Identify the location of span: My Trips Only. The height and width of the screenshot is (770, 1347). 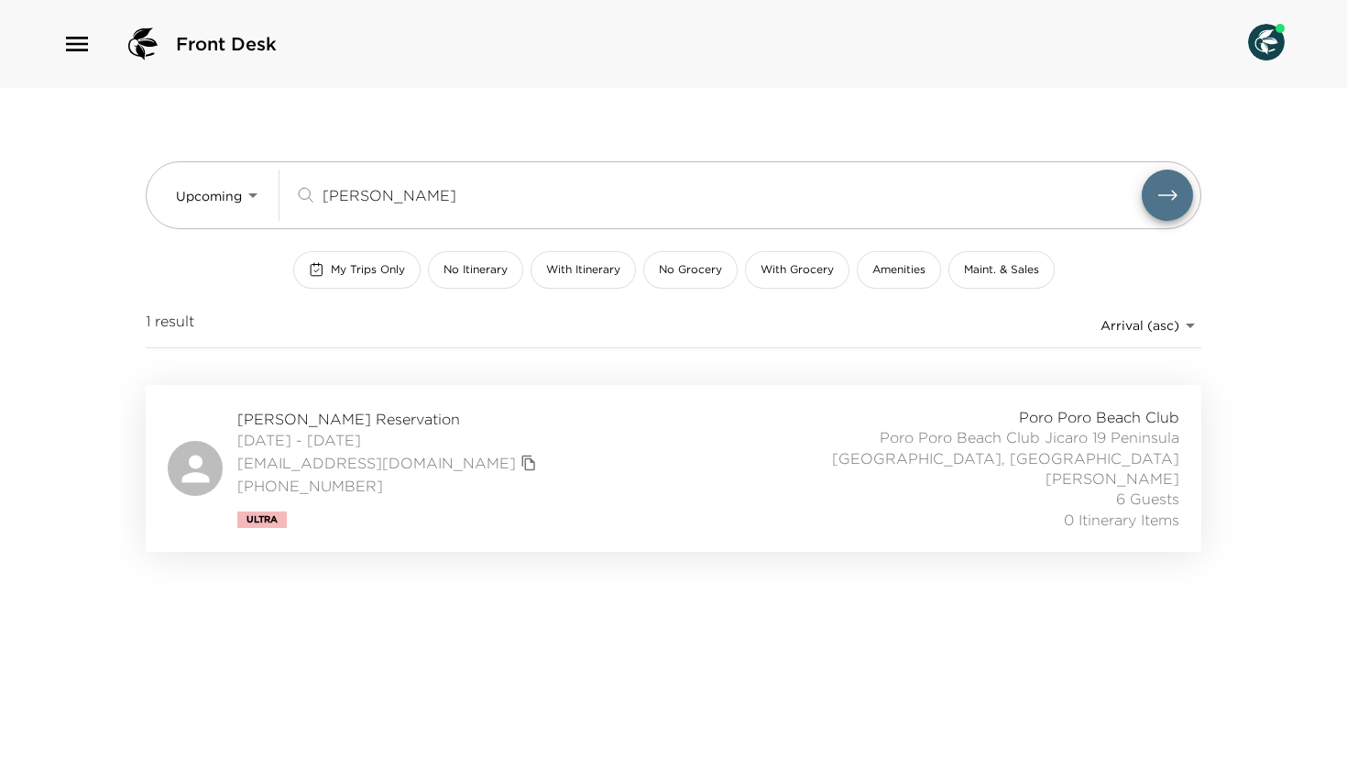
(368, 269).